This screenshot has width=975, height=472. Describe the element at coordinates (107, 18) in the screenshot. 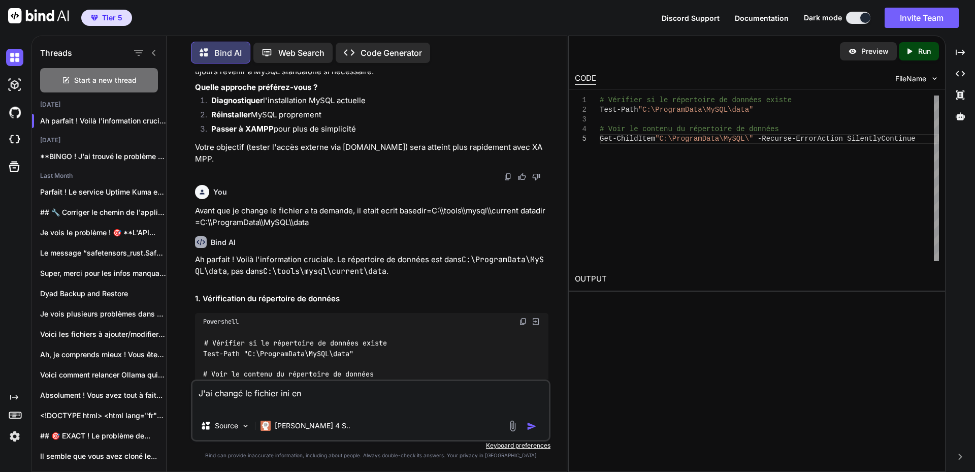

I see `button: premiumTier 5` at that location.